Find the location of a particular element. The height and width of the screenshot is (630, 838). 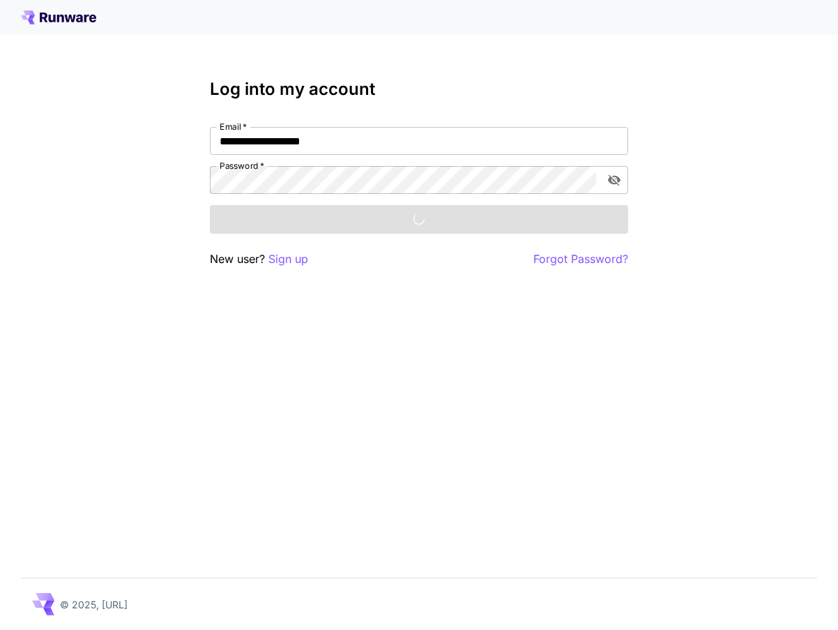

p: New user? is located at coordinates (259, 259).